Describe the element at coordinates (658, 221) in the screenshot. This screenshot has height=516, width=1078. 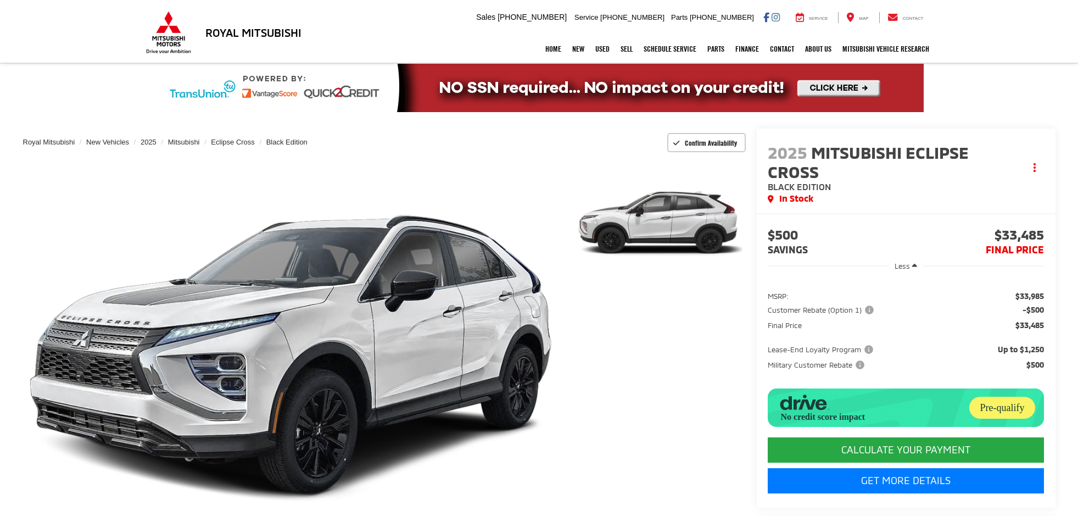
I see `a: Expand Photo 1` at that location.